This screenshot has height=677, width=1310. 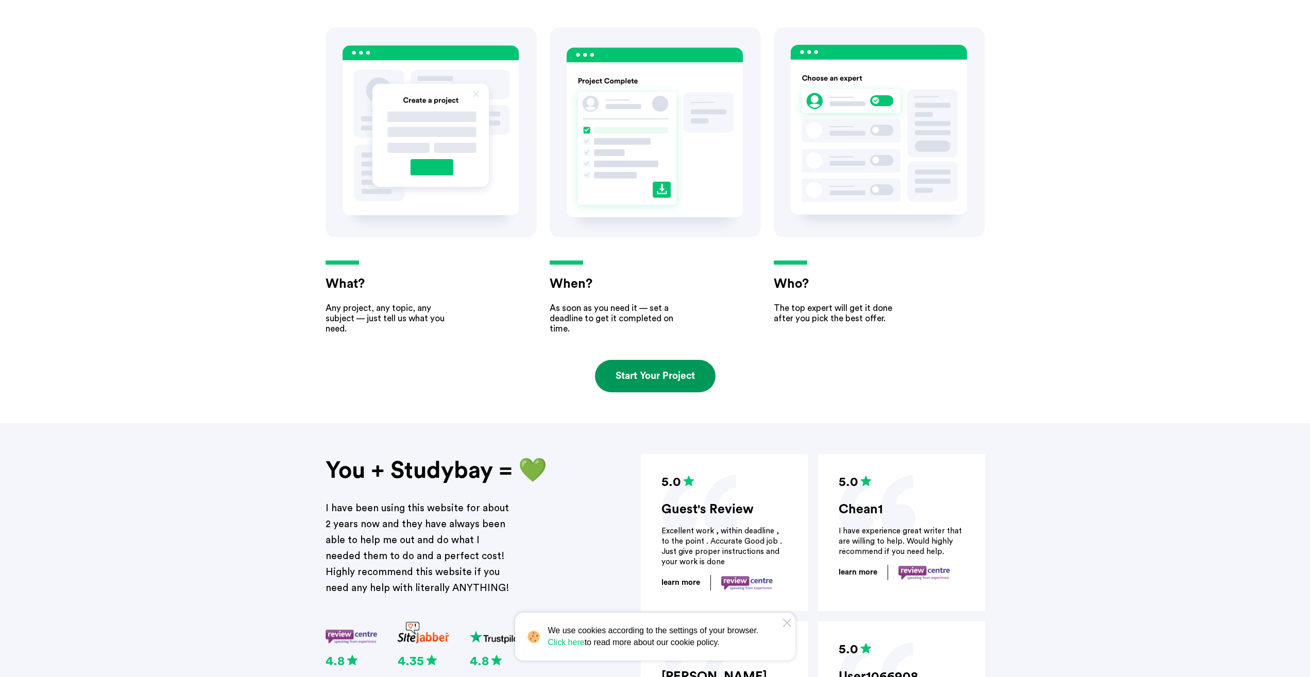 What do you see at coordinates (655, 277) in the screenshot?
I see `h3: When?` at bounding box center [655, 277].